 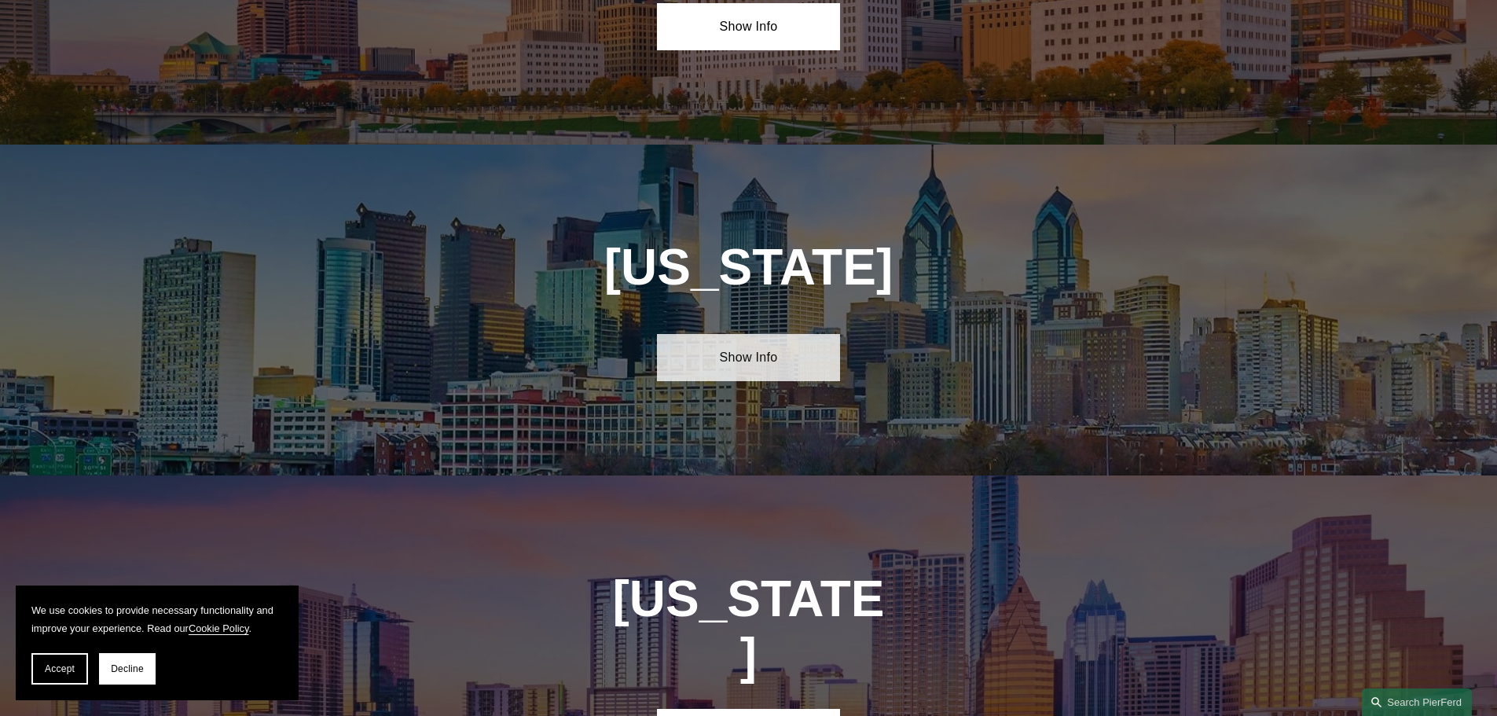 What do you see at coordinates (127, 669) in the screenshot?
I see `button: Decline` at bounding box center [127, 669].